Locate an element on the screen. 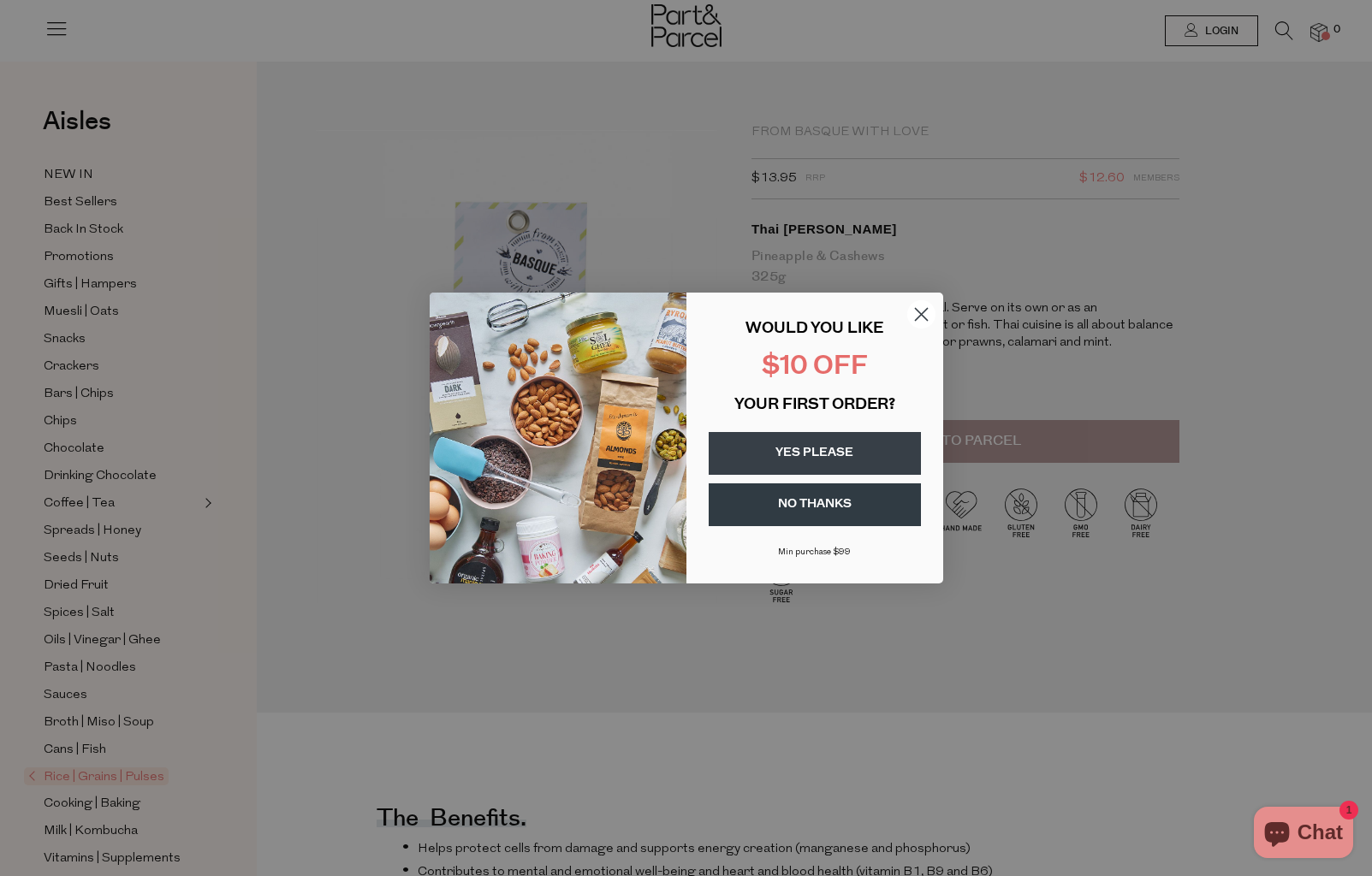 The height and width of the screenshot is (876, 1372). button: Close dialog is located at coordinates (921, 314).